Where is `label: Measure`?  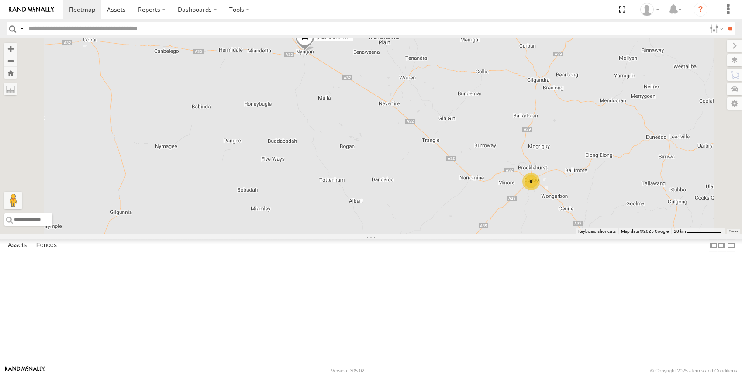 label: Measure is located at coordinates (10, 89).